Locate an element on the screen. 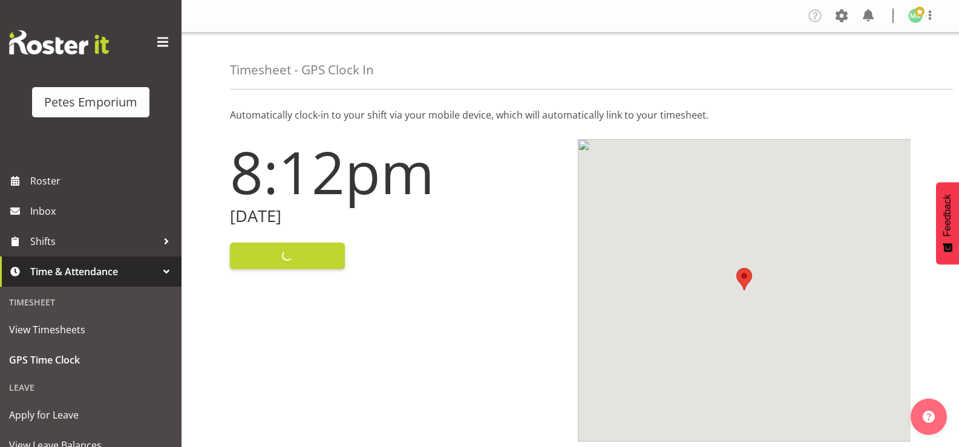  h4: Timesheet - GPS Clock In is located at coordinates (302, 70).